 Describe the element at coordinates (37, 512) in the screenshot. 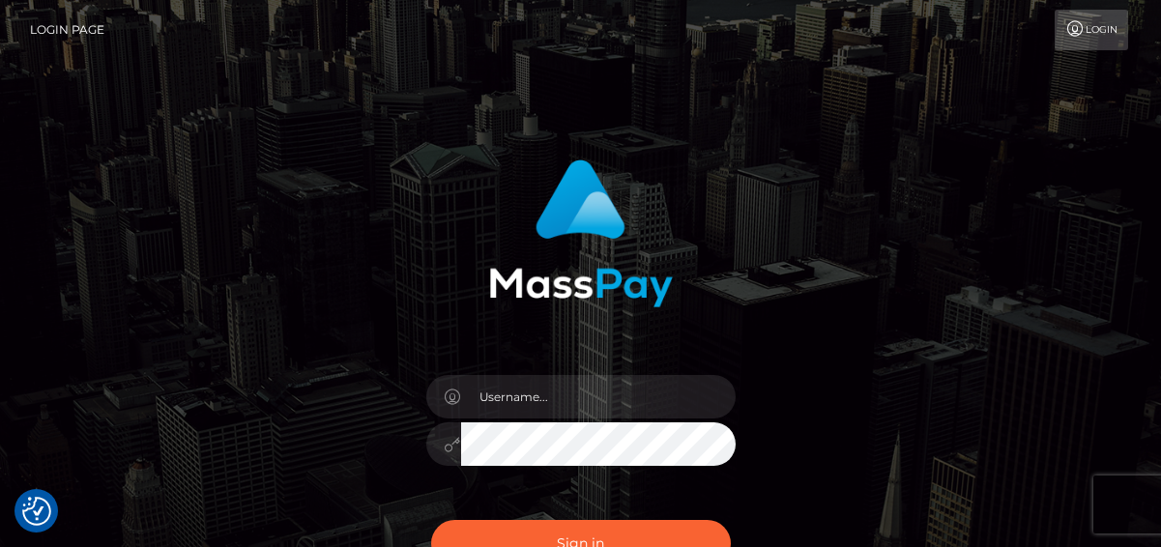

I see `button: Consent Preferences` at that location.